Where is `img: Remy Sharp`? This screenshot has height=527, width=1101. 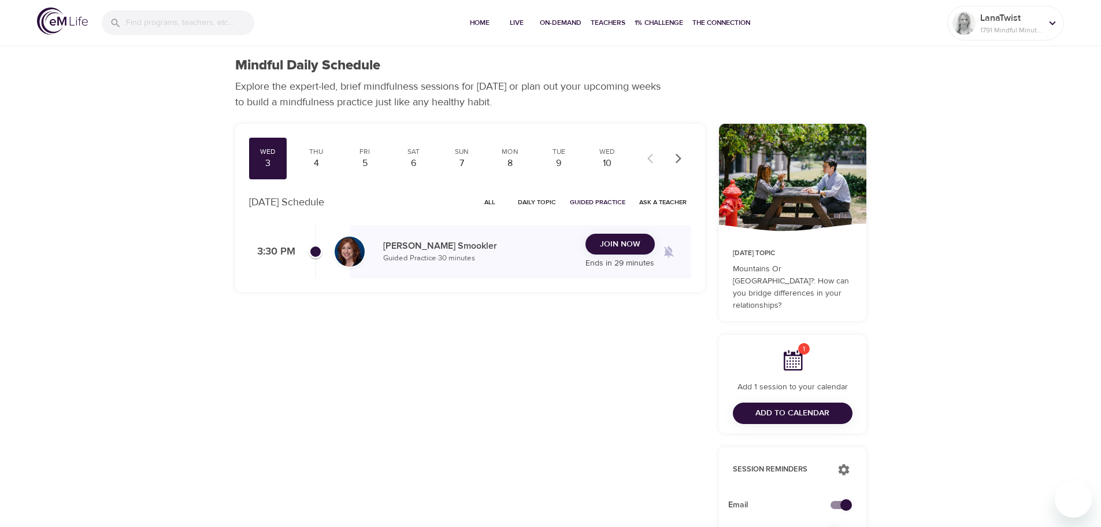 img: Remy Sharp is located at coordinates (964, 23).